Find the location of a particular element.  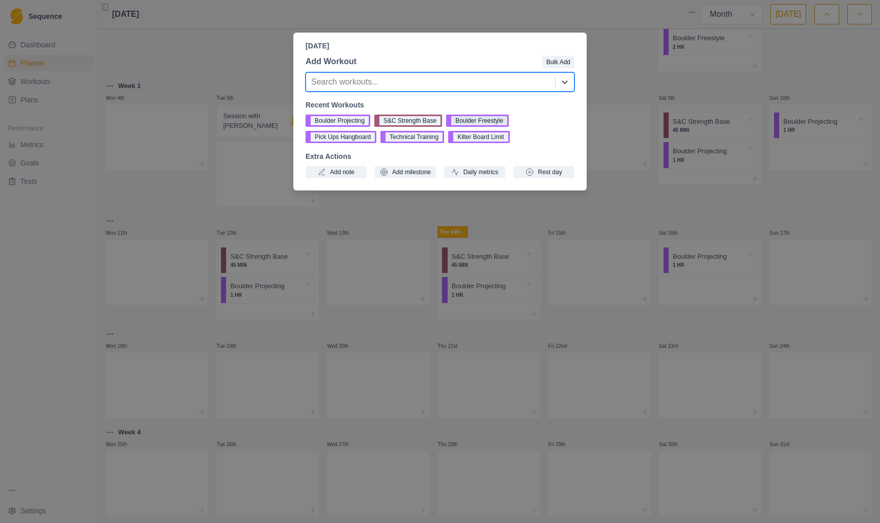

button: Bulk Add is located at coordinates (558, 62).